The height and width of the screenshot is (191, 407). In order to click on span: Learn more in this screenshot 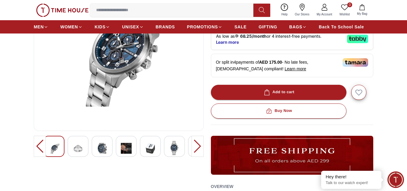, I will do `click(296, 69)`.